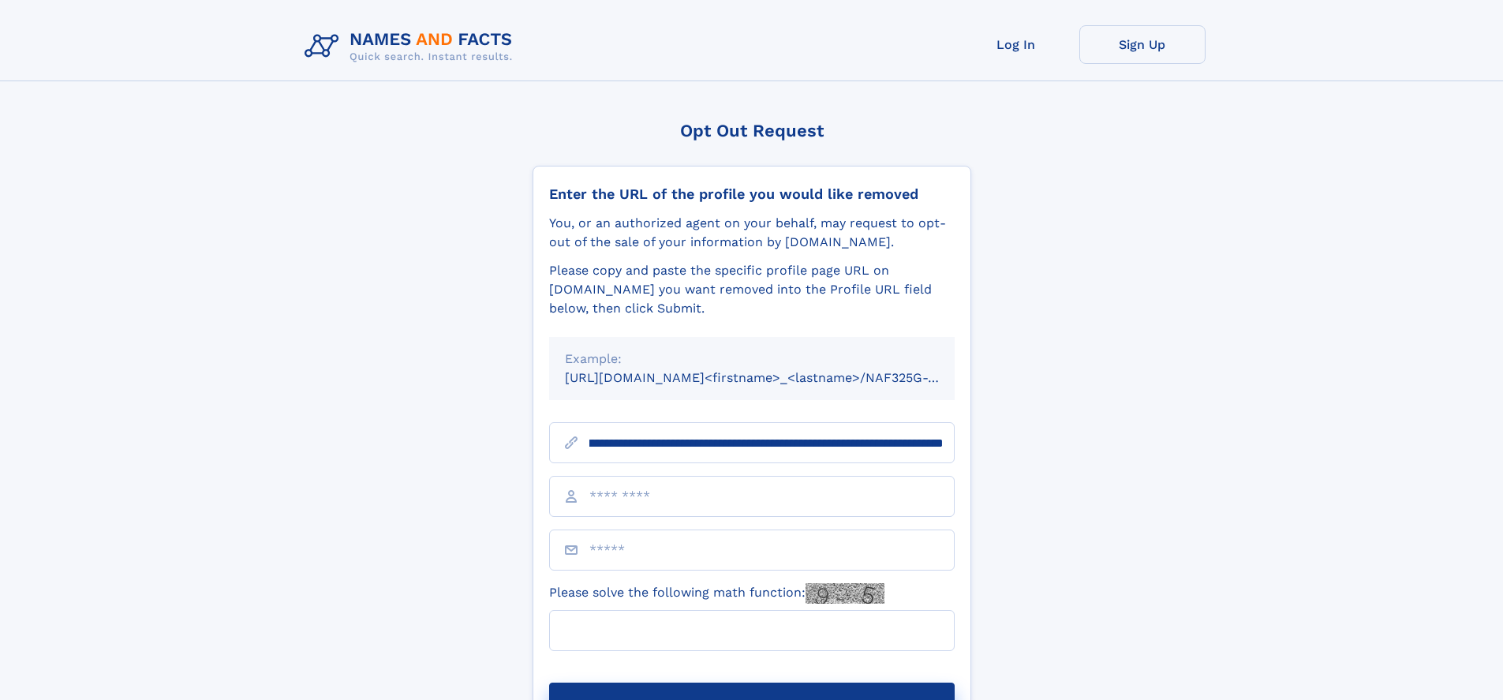  Describe the element at coordinates (752, 359) in the screenshot. I see `div: Example:` at that location.